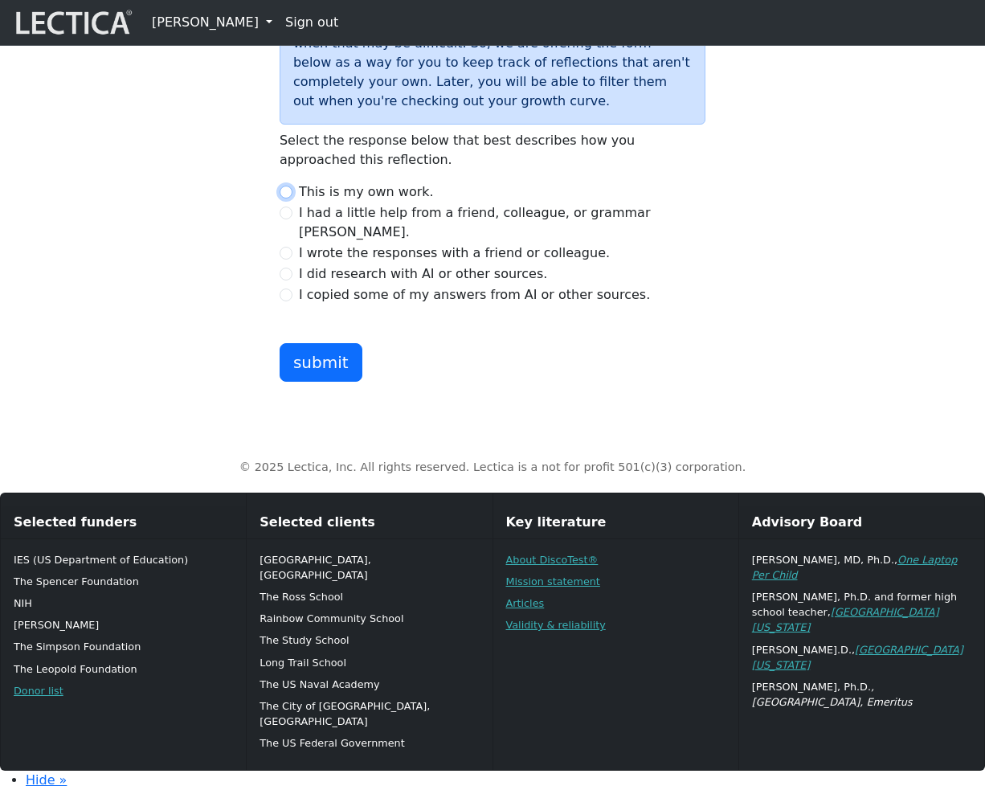 The image size is (985, 790). Describe the element at coordinates (493, 150) in the screenshot. I see `p: Select the response below that best describes how you approached this reflection.` at that location.